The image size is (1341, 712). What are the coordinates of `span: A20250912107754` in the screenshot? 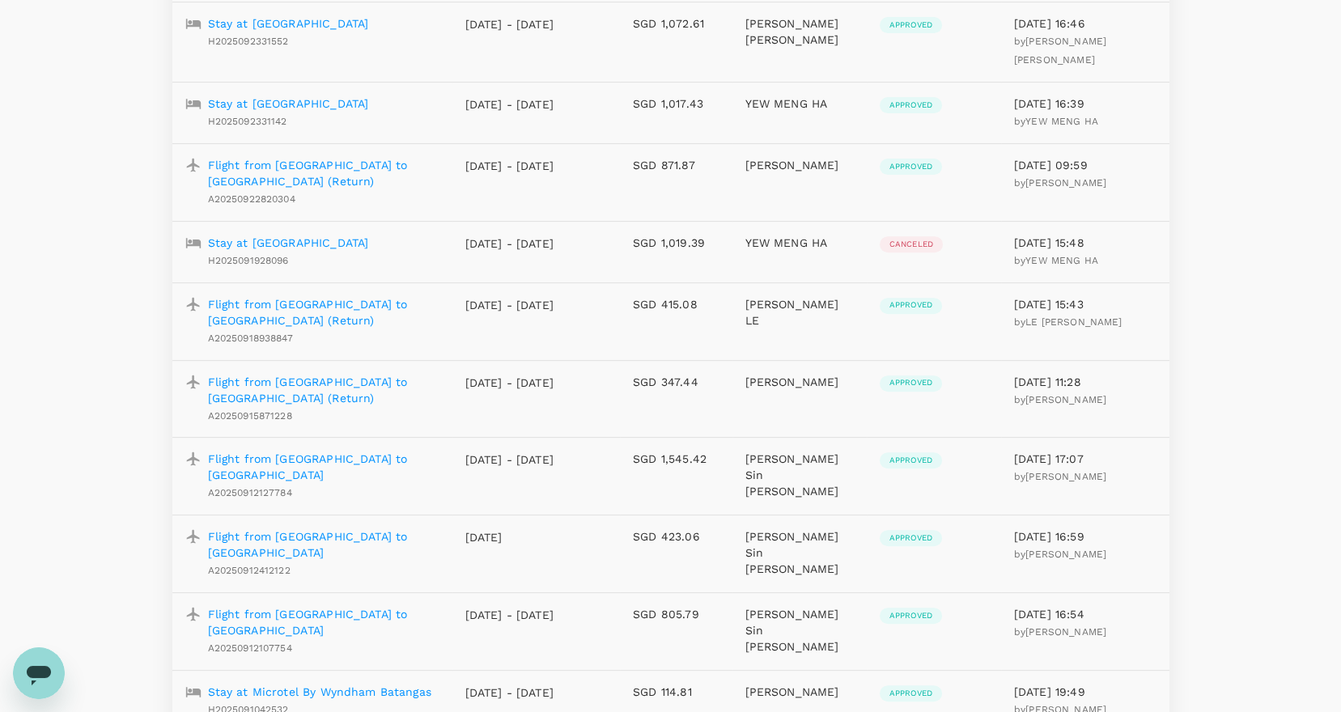 It's located at (250, 648).